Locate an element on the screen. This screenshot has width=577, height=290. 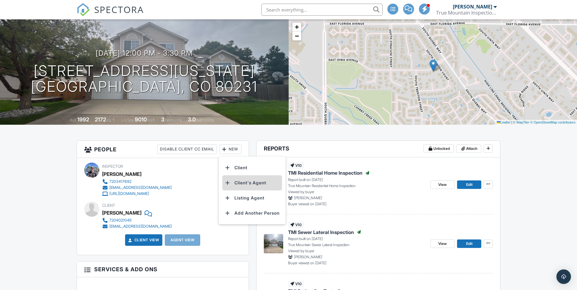
div: 3 is located at coordinates (163, 119).